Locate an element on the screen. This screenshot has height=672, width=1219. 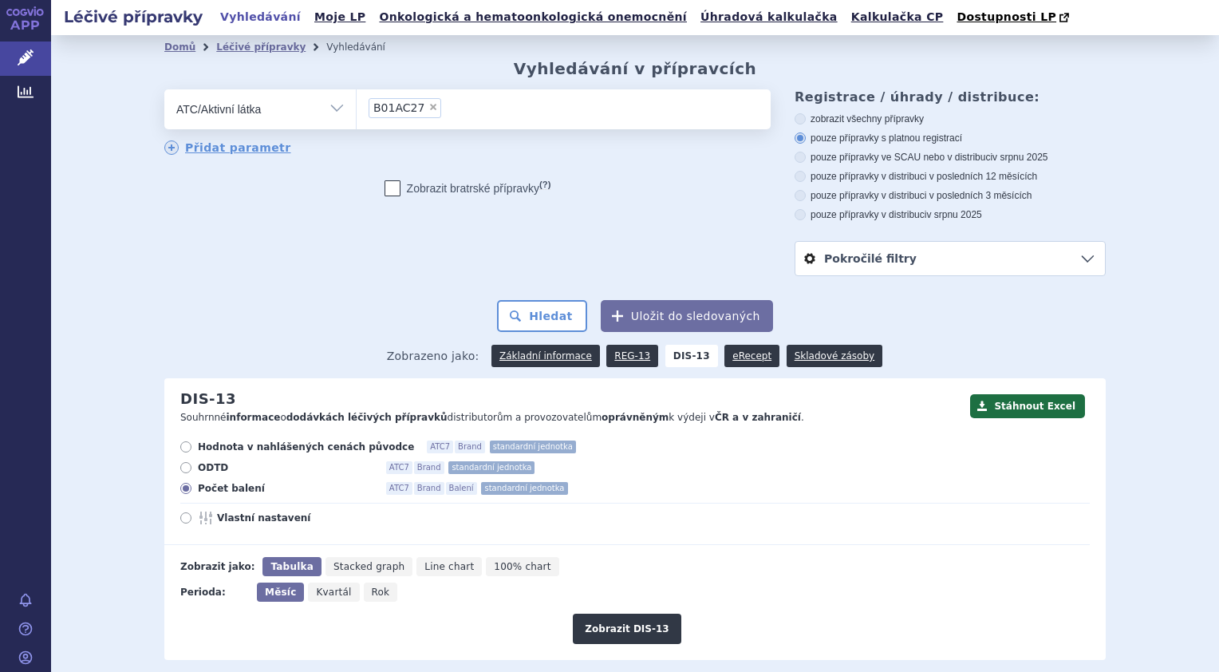
a: Úhradová kalkulačka is located at coordinates (769, 17).